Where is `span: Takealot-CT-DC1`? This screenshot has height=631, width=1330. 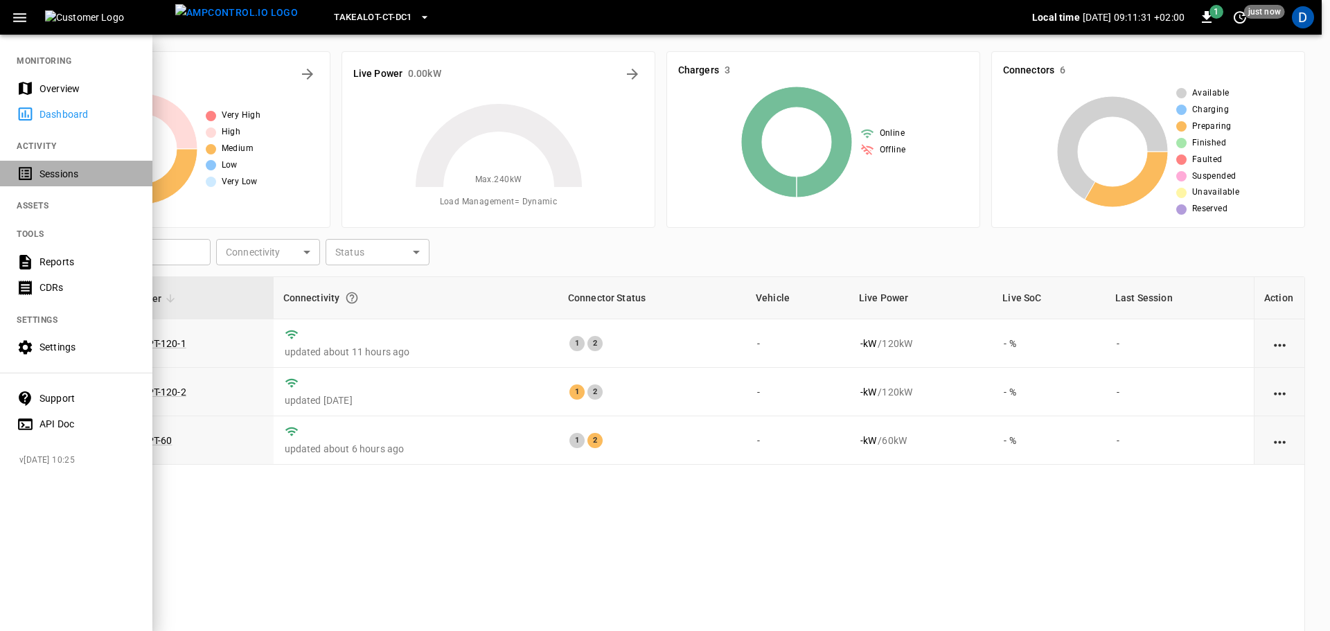 span: Takealot-CT-DC1 is located at coordinates (373, 17).